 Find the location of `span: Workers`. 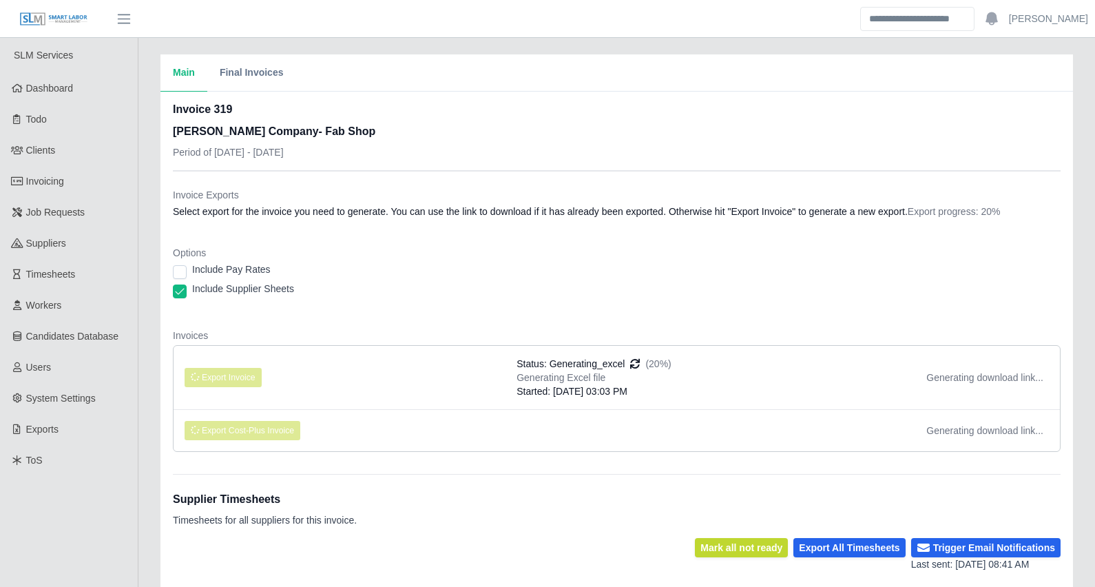

span: Workers is located at coordinates (44, 305).